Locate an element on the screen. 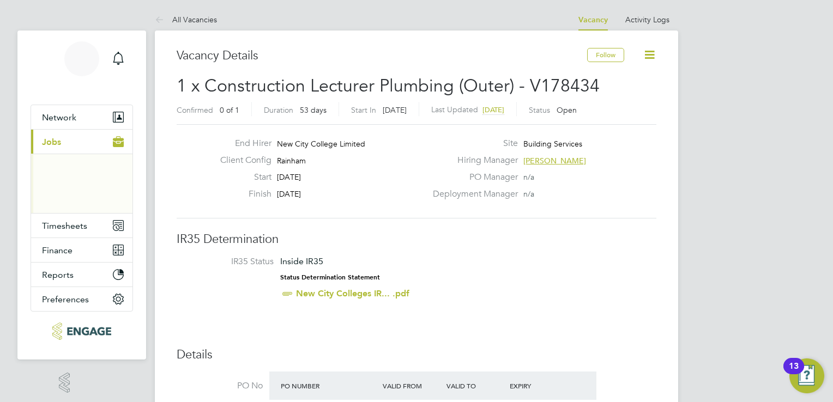  label: Confirmed is located at coordinates (195, 110).